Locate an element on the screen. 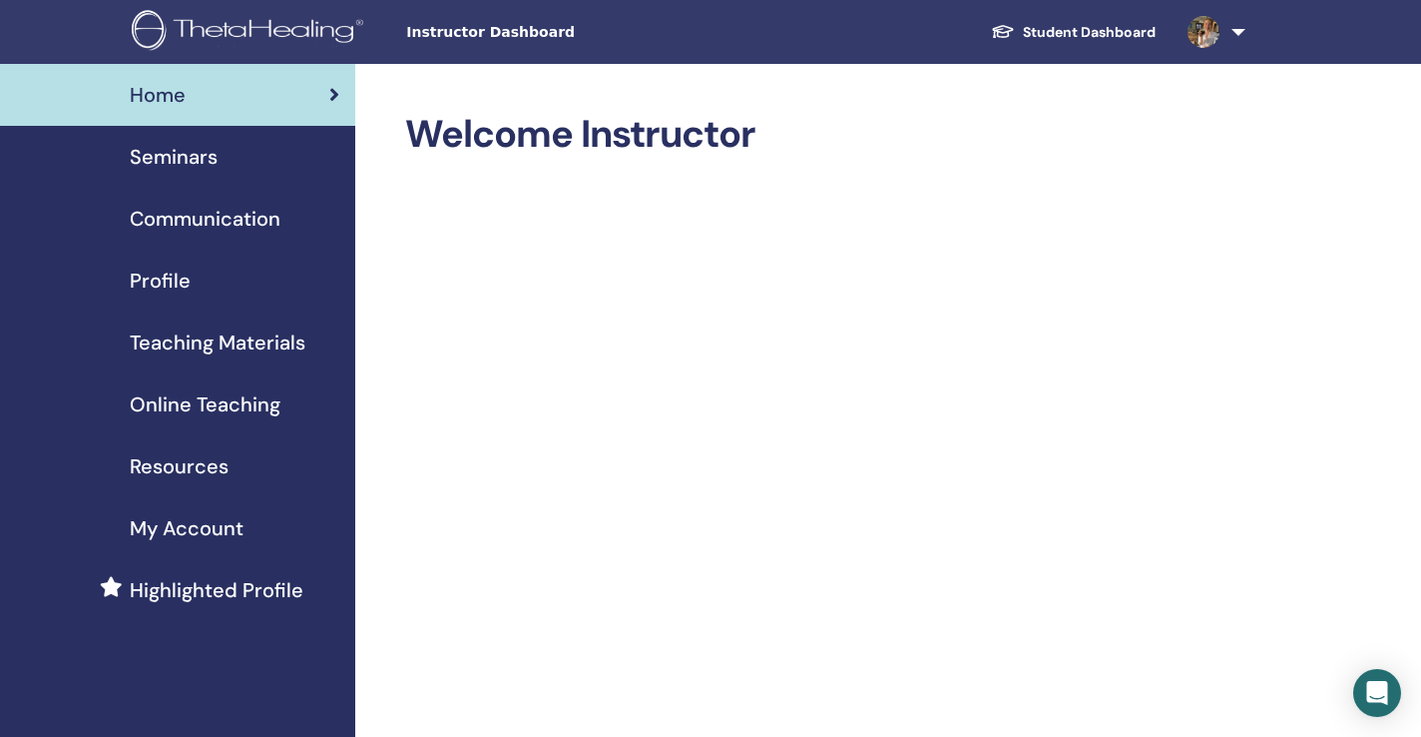 The width and height of the screenshot is (1421, 737). h2: Welcome Instructor is located at coordinates (823, 135).